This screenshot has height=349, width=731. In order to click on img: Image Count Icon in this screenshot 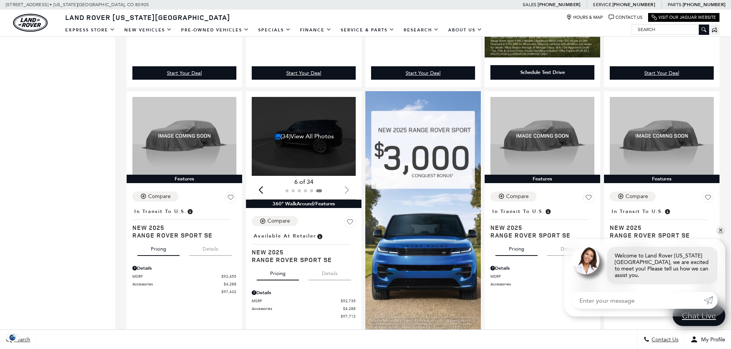, I will do `click(278, 137)`.